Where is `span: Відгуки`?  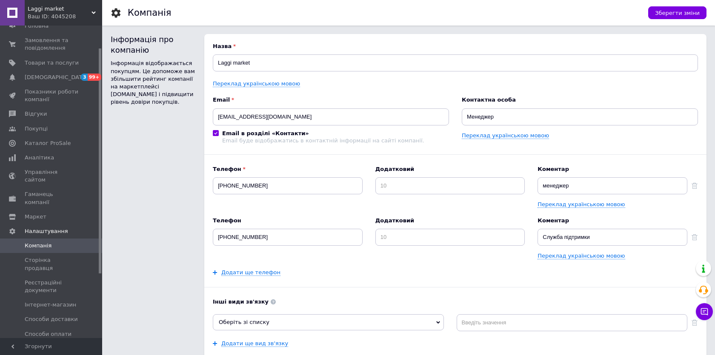 span: Відгуки is located at coordinates (36, 114).